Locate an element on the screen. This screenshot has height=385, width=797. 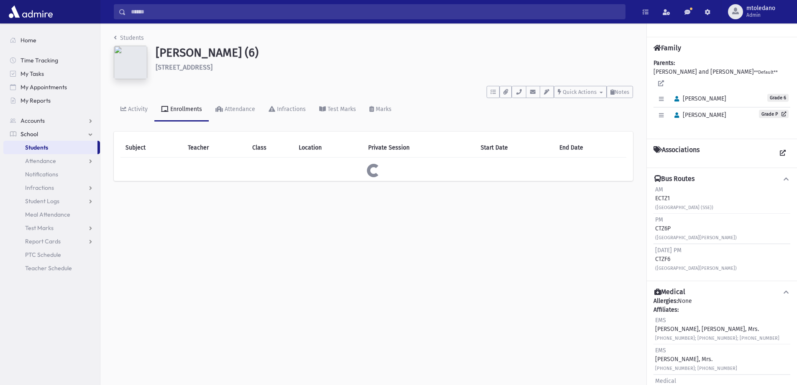
div: Marks is located at coordinates (383, 109).